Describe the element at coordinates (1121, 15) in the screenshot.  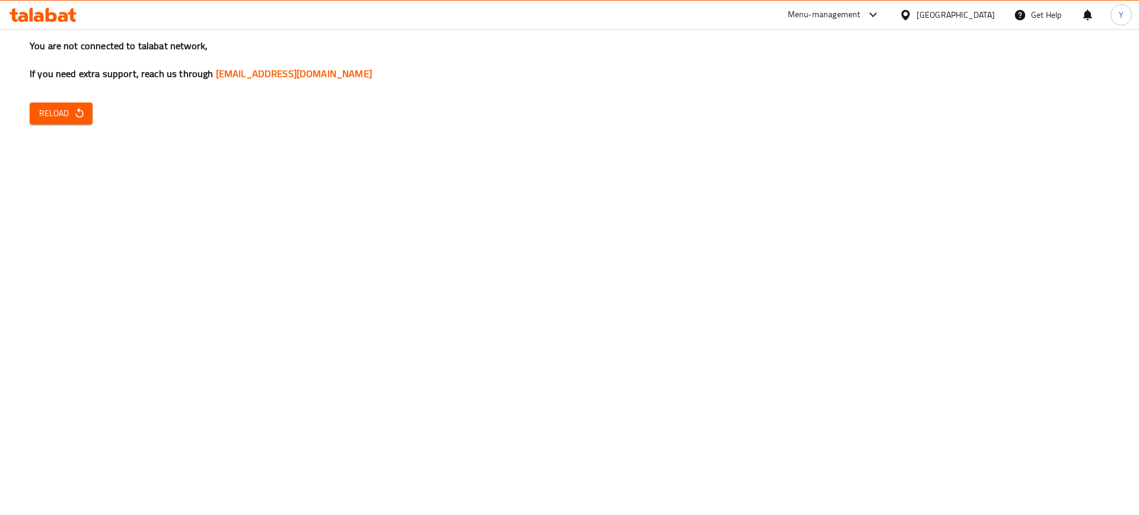
I see `span: Y` at that location.